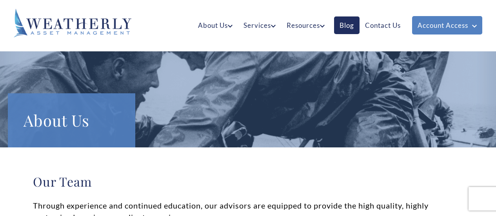  Describe the element at coordinates (260, 25) in the screenshot. I see `a: Services` at that location.